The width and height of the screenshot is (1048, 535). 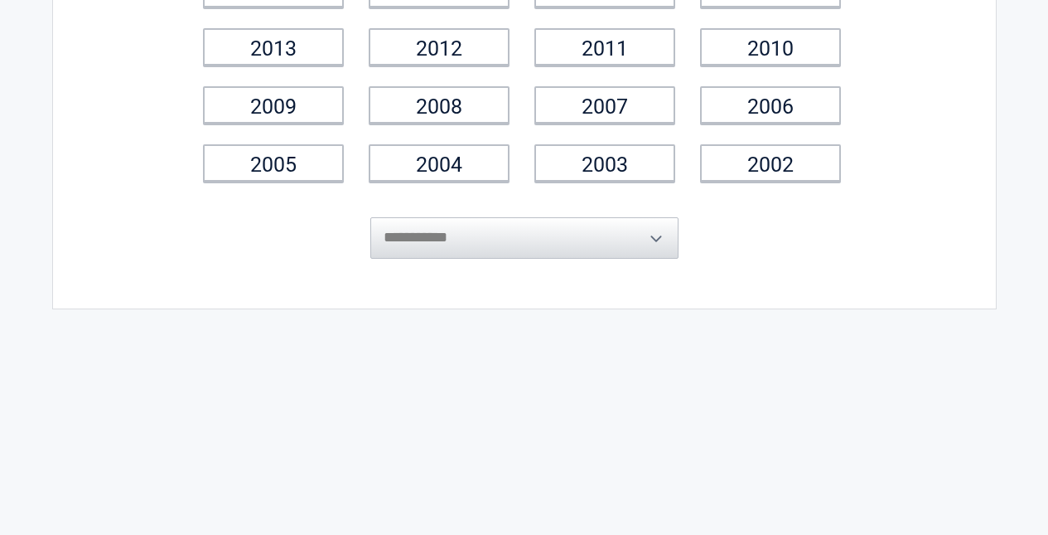 I want to click on a: 2008, so click(x=439, y=104).